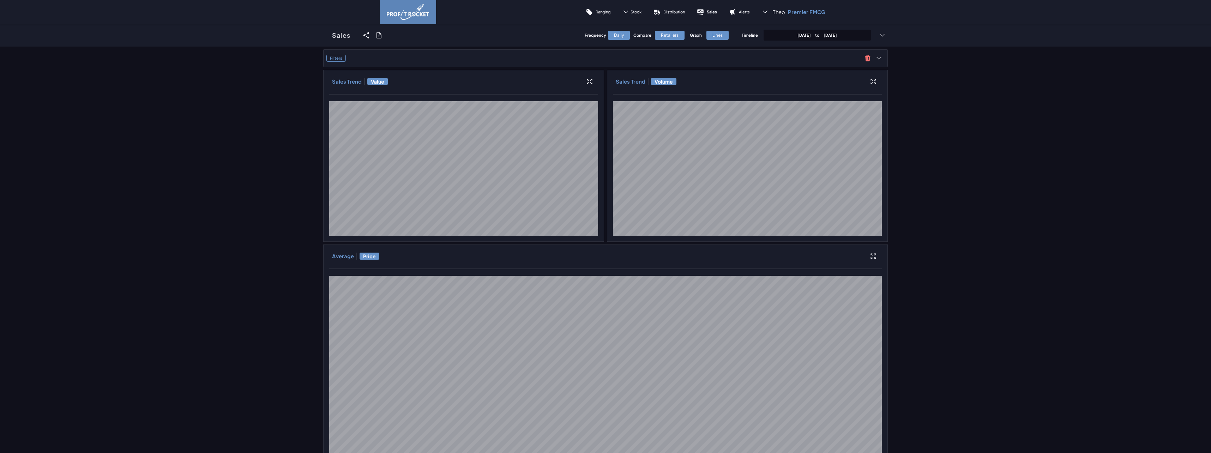  Describe the element at coordinates (817, 35) in the screenshot. I see `span: to` at that location.